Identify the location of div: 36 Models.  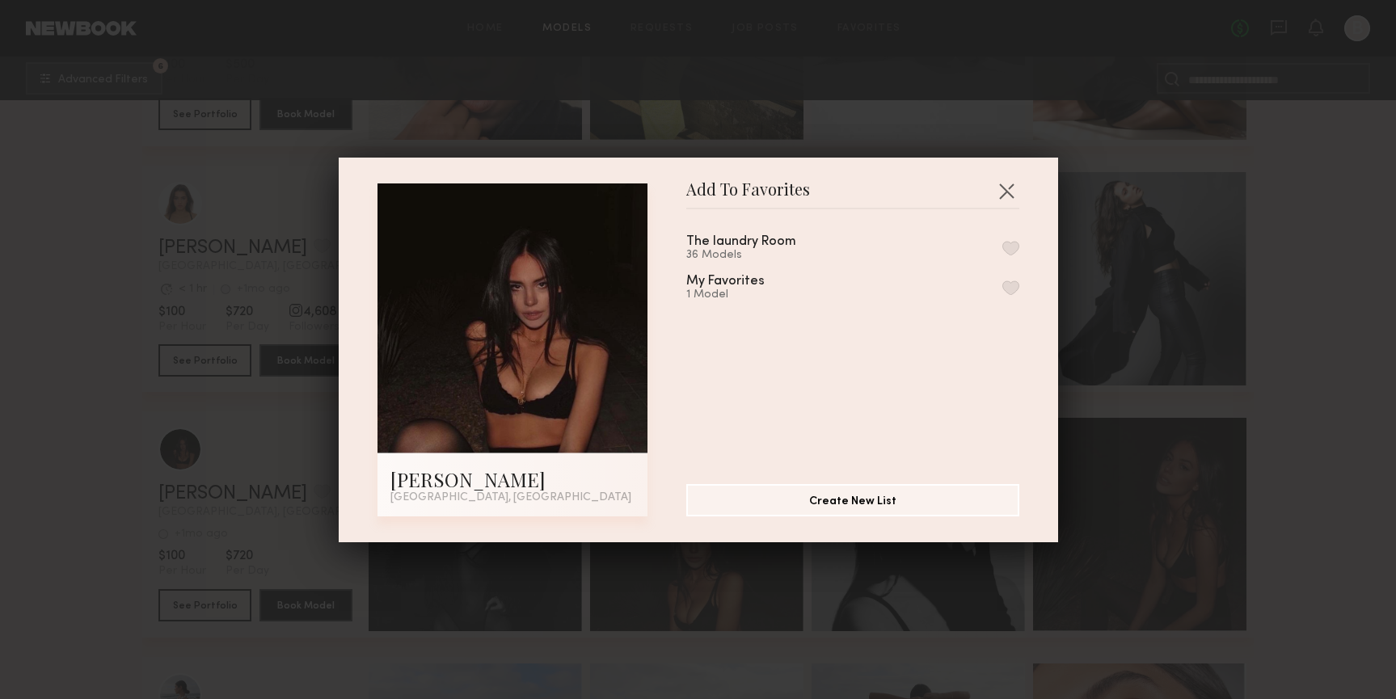
(761, 255).